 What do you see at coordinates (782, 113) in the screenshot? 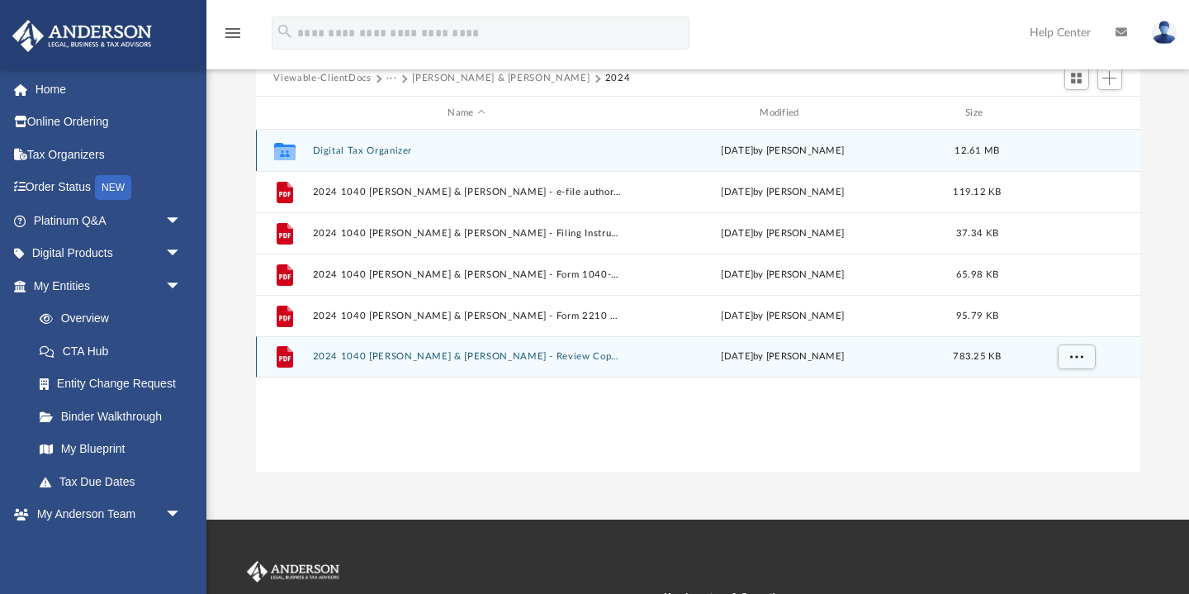
I see `div: Modified` at bounding box center [782, 113].